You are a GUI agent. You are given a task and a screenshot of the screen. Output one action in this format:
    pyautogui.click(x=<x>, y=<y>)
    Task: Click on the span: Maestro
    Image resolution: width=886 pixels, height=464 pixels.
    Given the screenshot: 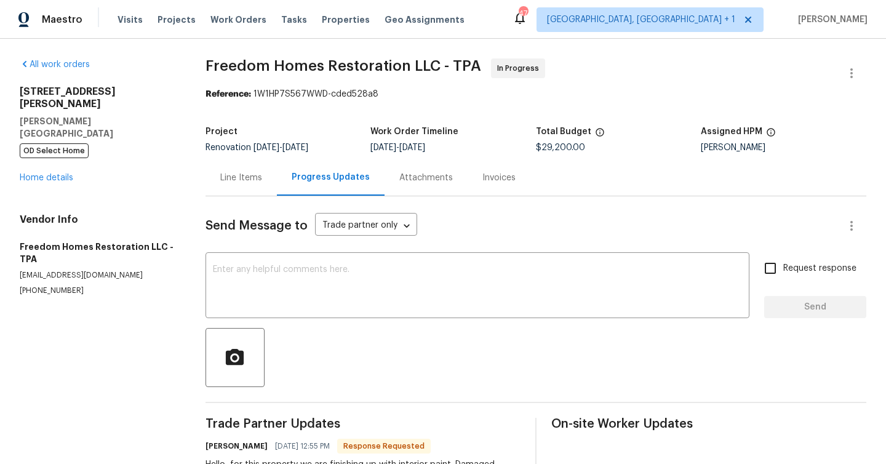 What is the action you would take?
    pyautogui.click(x=62, y=20)
    